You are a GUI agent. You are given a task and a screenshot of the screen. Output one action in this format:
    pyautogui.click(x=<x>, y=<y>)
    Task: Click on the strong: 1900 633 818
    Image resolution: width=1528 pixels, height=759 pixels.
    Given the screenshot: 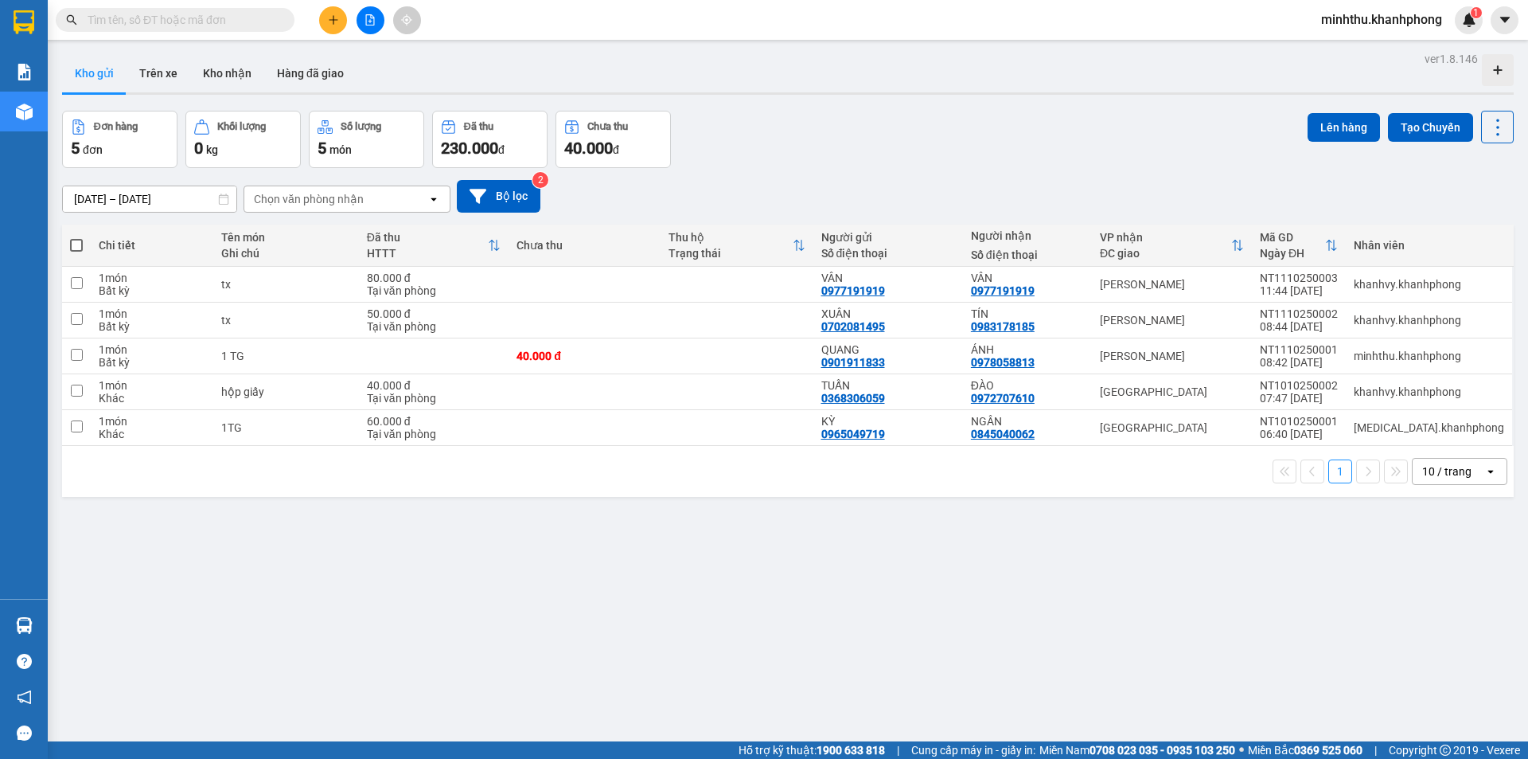 What is the action you would take?
    pyautogui.click(x=851, y=750)
    